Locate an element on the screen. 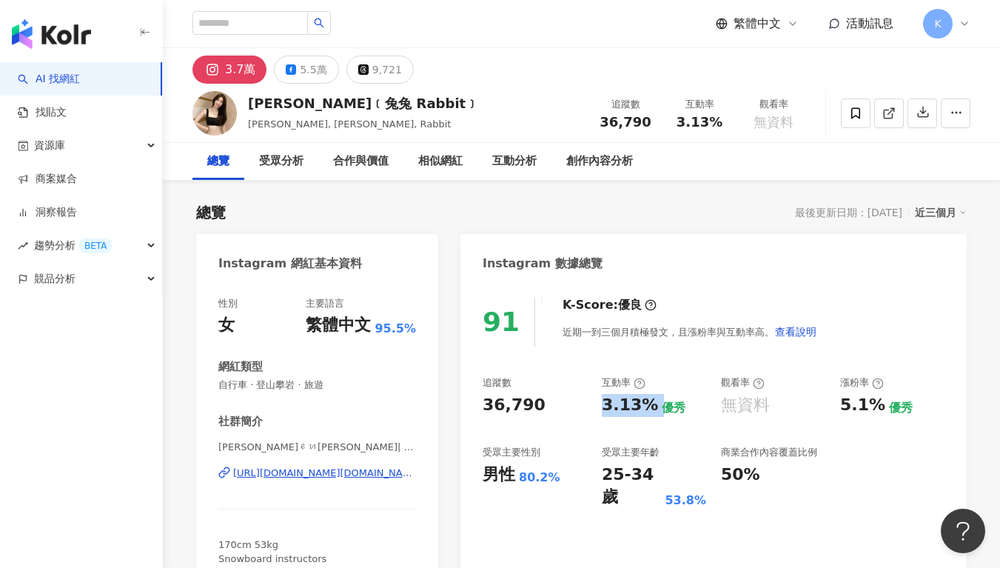 This screenshot has height=568, width=1000. span: 競品分析 is located at coordinates (55, 278).